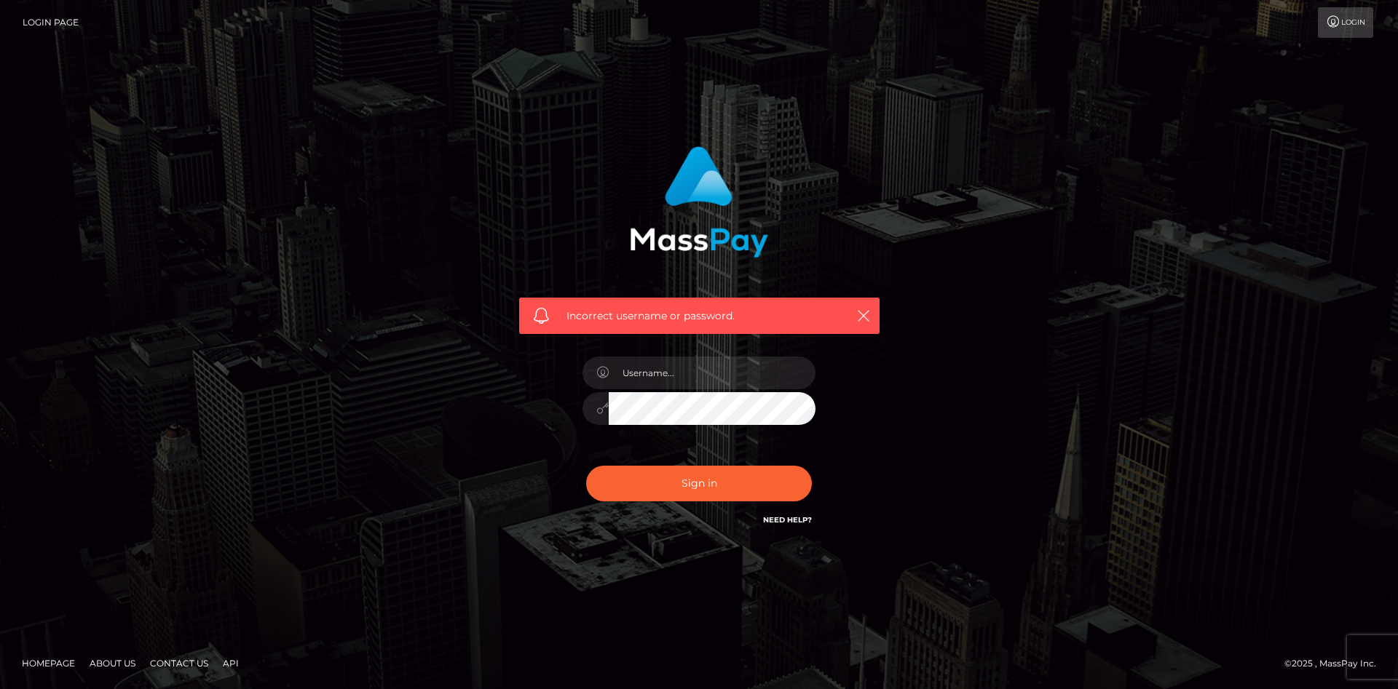 This screenshot has width=1398, height=689. Describe the element at coordinates (699, 202) in the screenshot. I see `img: MassPay Login` at that location.